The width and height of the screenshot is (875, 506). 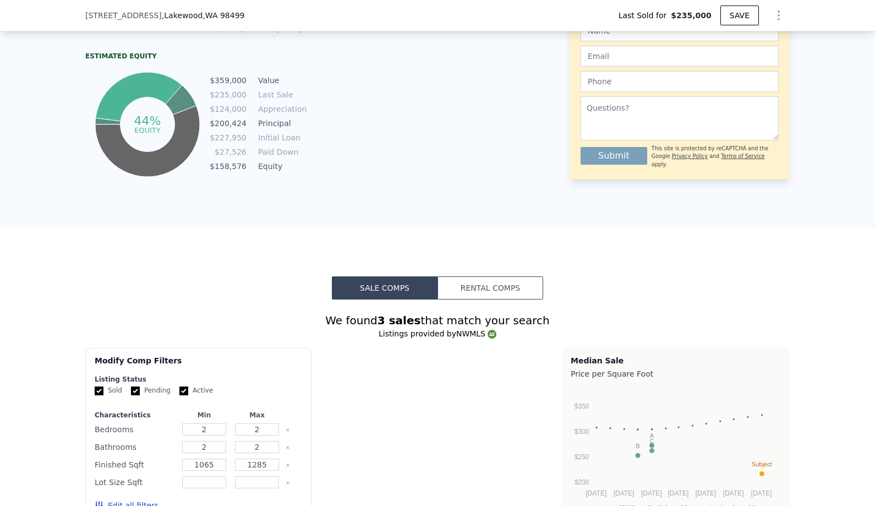 What do you see at coordinates (223, 15) in the screenshot?
I see `span: , WA 98499` at bounding box center [223, 15].